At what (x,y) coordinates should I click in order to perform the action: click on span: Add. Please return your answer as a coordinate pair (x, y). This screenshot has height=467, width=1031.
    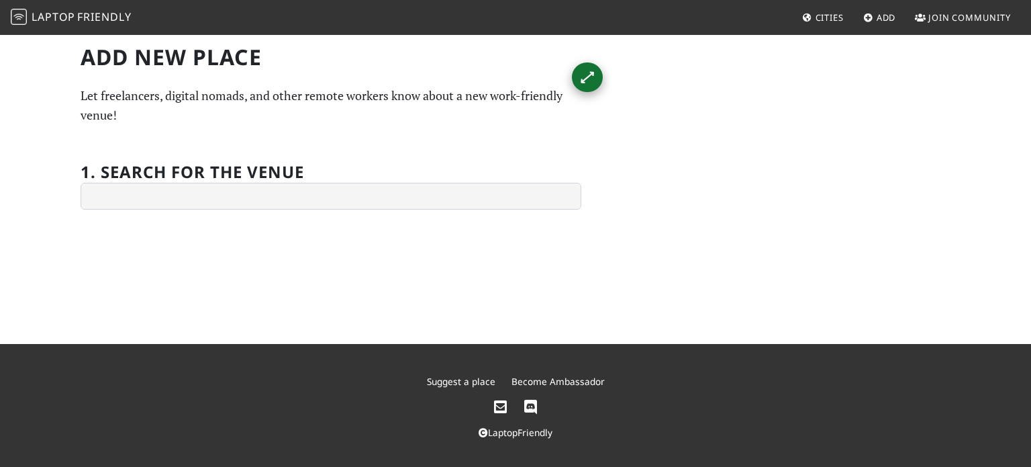
    Looking at the image, I should click on (886, 17).